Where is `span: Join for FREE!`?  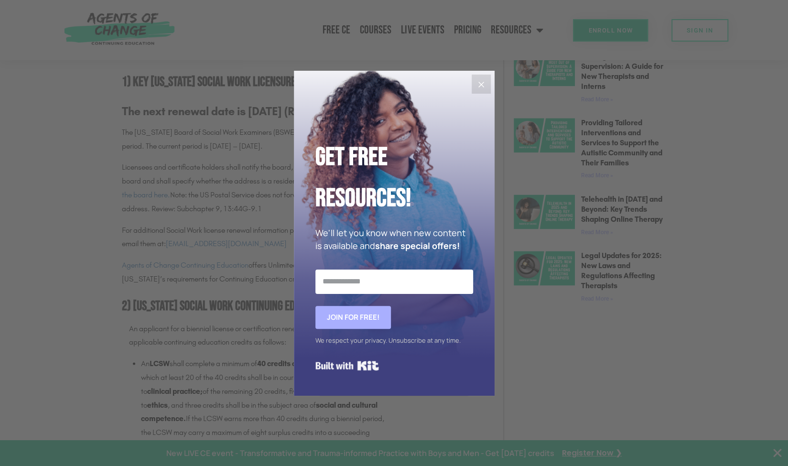 span: Join for FREE! is located at coordinates (353, 317).